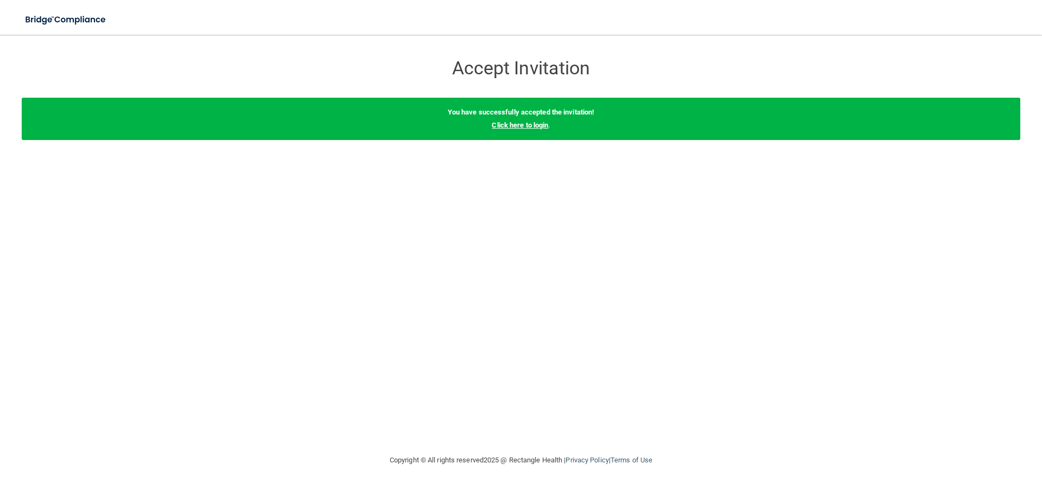 The image size is (1042, 489). I want to click on a: Terms of Use, so click(631, 459).